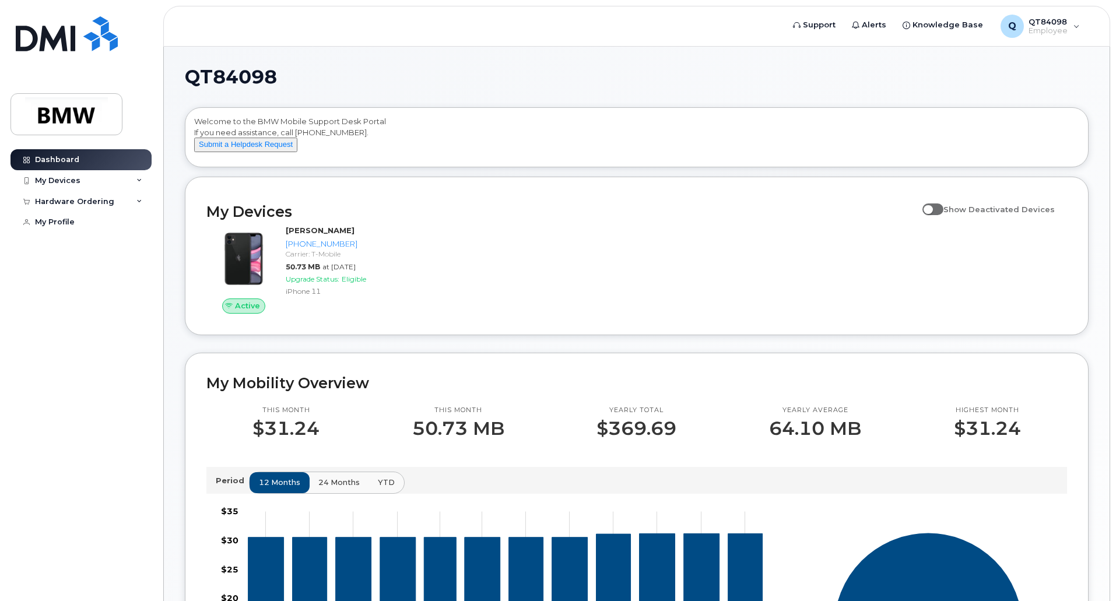 The width and height of the screenshot is (1116, 601). What do you see at coordinates (636, 429) in the screenshot?
I see `p: $369.69` at bounding box center [636, 429].